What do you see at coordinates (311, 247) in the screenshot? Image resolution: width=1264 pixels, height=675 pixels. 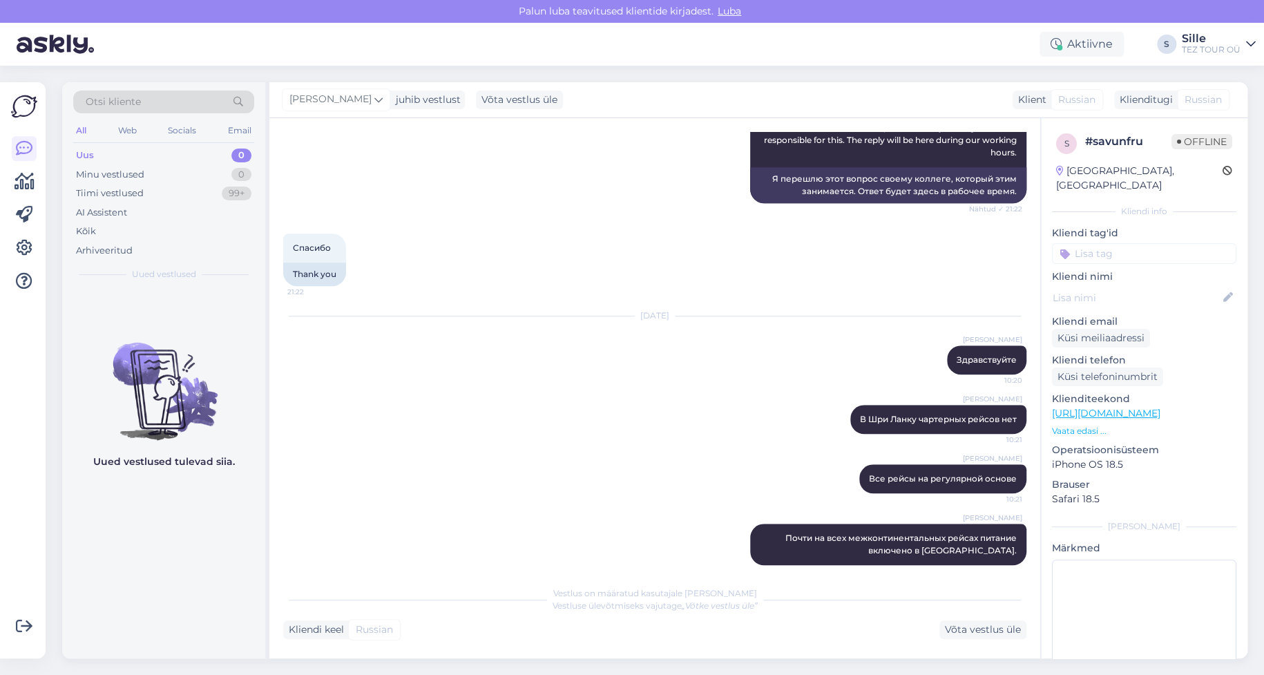 I see `span: Спасибо` at bounding box center [311, 247].